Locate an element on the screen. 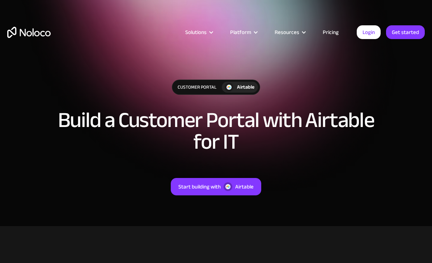  div: Customer Portal is located at coordinates (197, 87).